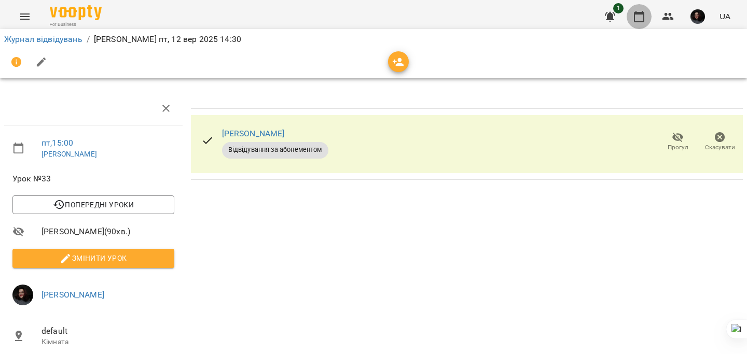 The height and width of the screenshot is (354, 747). Describe the element at coordinates (25, 17) in the screenshot. I see `button: Menu` at that location.